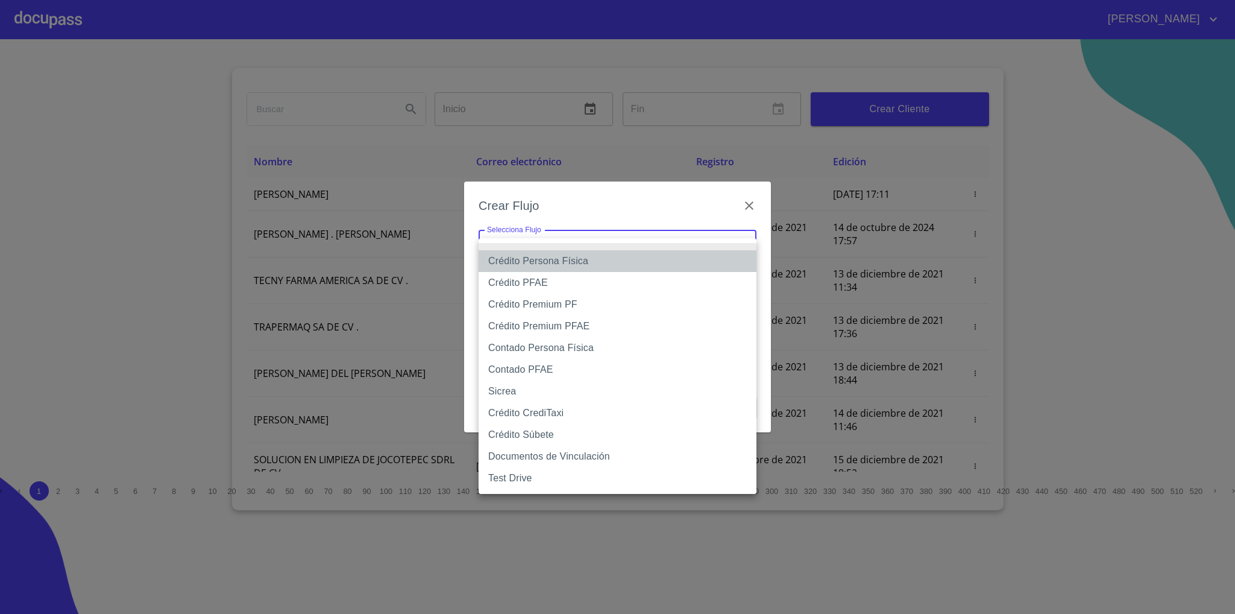 Image resolution: width=1235 pixels, height=614 pixels. Describe the element at coordinates (617, 478) in the screenshot. I see `li: Test Drive` at that location.